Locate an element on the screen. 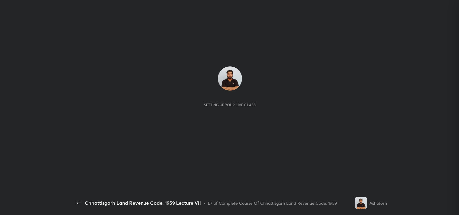 The image size is (459, 215). div: Ashutosh is located at coordinates (378, 203).